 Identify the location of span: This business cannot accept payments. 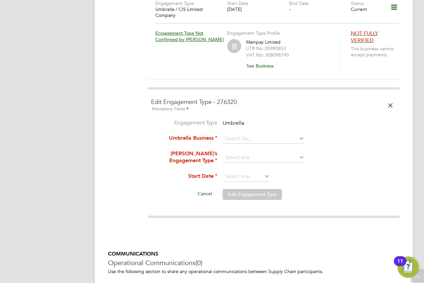
(376, 52).